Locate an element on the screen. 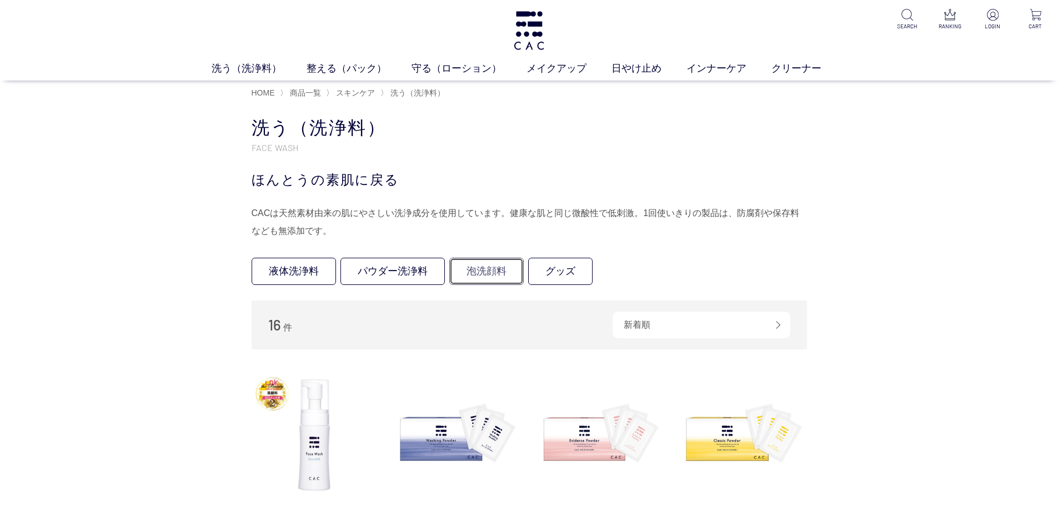  h1: 洗う（洗浄料） is located at coordinates (529, 128).